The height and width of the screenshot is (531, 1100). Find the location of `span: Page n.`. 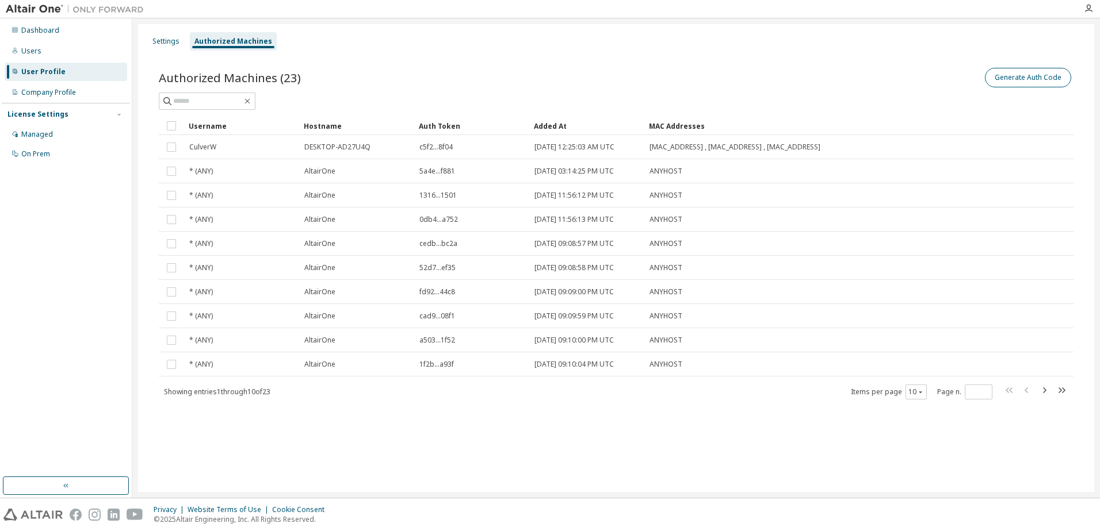

span: Page n. is located at coordinates (965, 392).